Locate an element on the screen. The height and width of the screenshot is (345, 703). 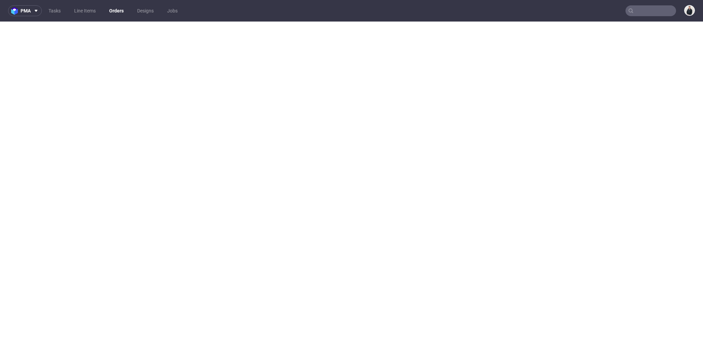
span: pma is located at coordinates (26, 11).